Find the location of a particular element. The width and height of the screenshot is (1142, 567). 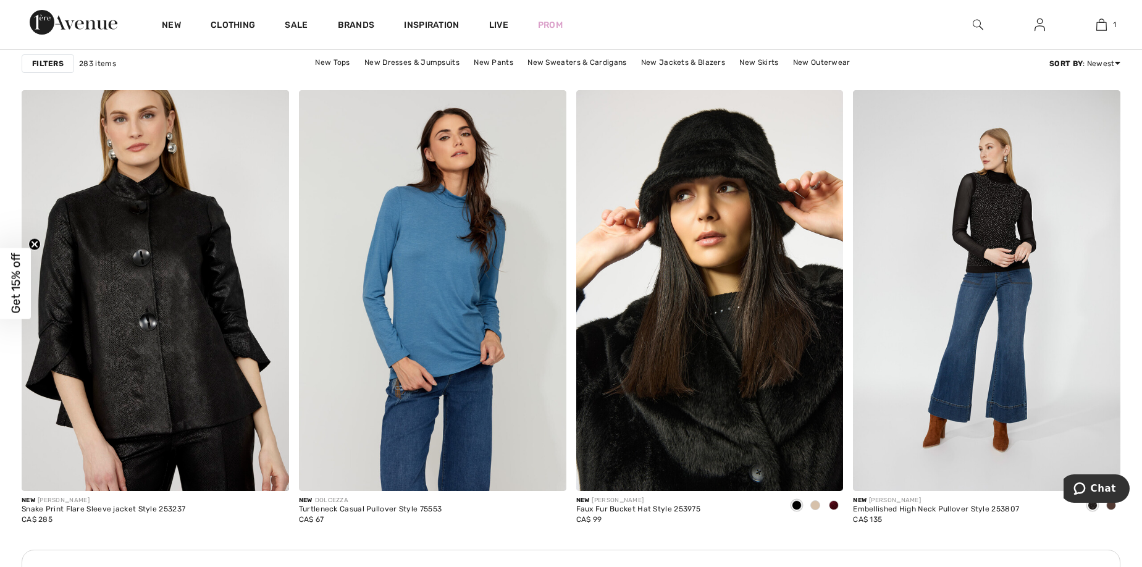

a: Snake Print Flare Sleeve jacket Style 253237. Black is located at coordinates (155, 290).